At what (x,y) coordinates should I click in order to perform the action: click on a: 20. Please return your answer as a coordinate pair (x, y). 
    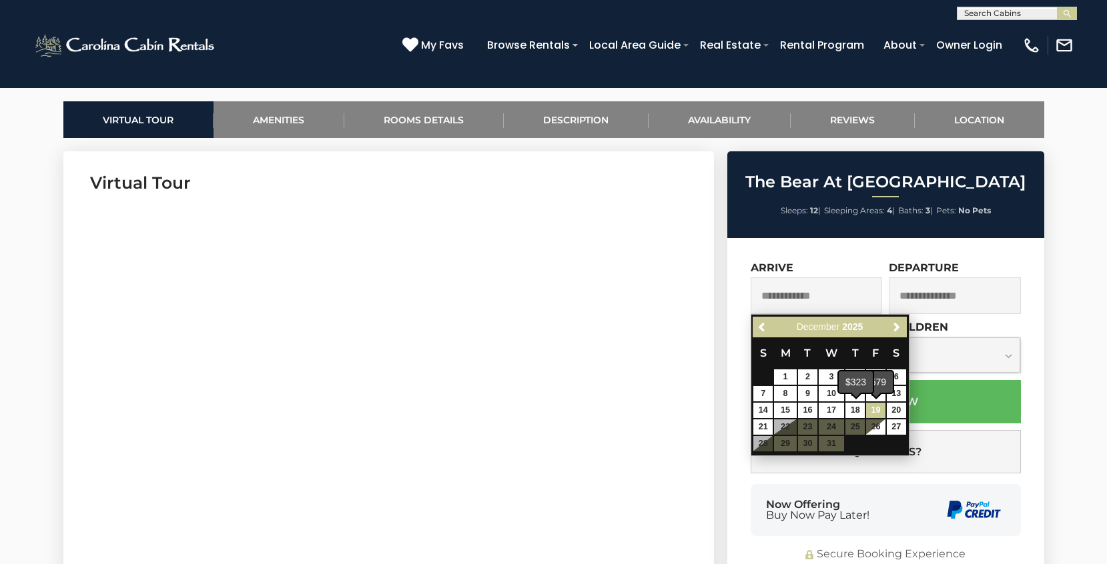
    Looking at the image, I should click on (896, 410).